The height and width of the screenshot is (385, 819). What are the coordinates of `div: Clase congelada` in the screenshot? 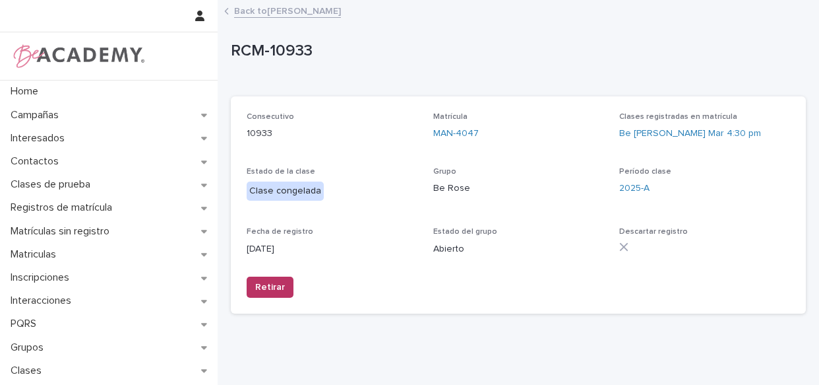 It's located at (285, 191).